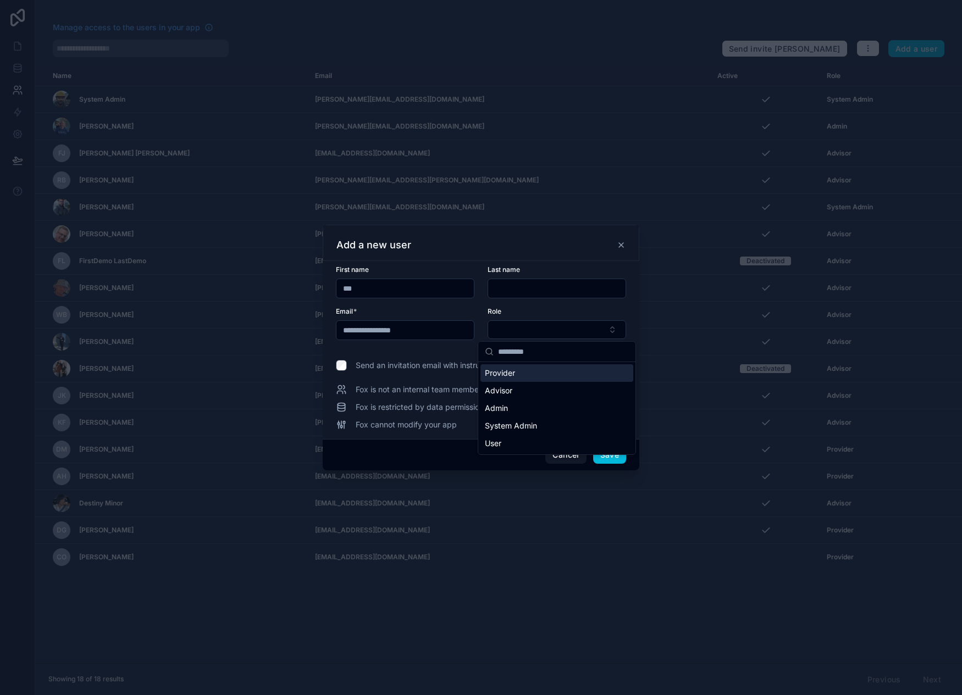 This screenshot has width=962, height=695. Describe the element at coordinates (557, 408) in the screenshot. I see `div: Suggestions` at that location.